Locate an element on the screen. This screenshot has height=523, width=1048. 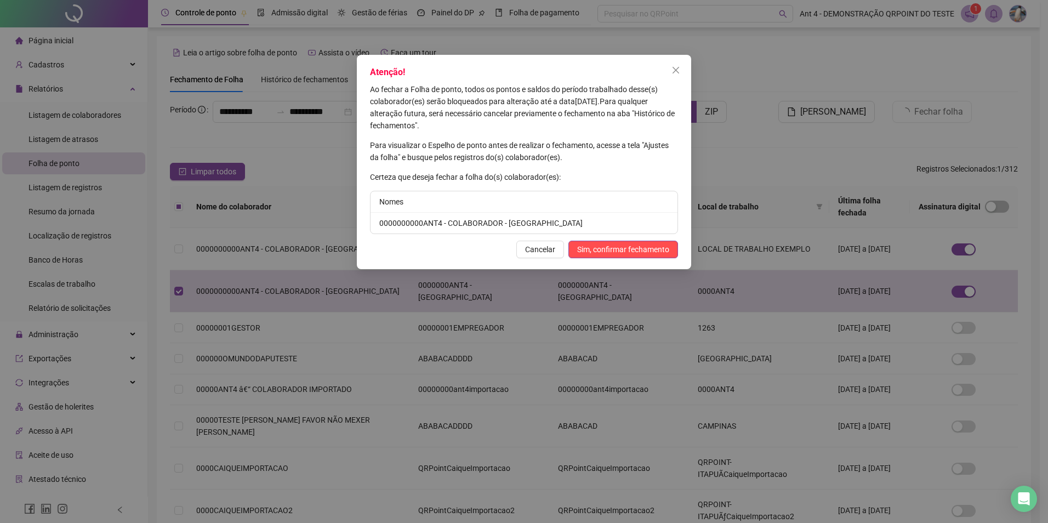
div: Open Intercom Messenger is located at coordinates (1024, 499).